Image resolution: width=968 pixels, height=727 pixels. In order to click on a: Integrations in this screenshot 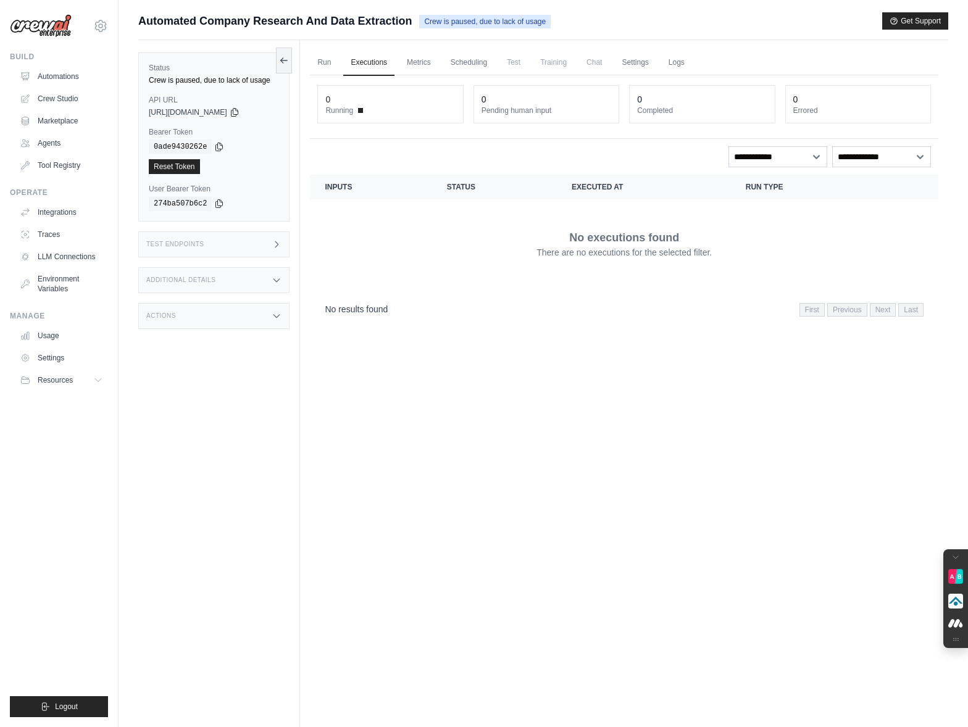, I will do `click(61, 212)`.